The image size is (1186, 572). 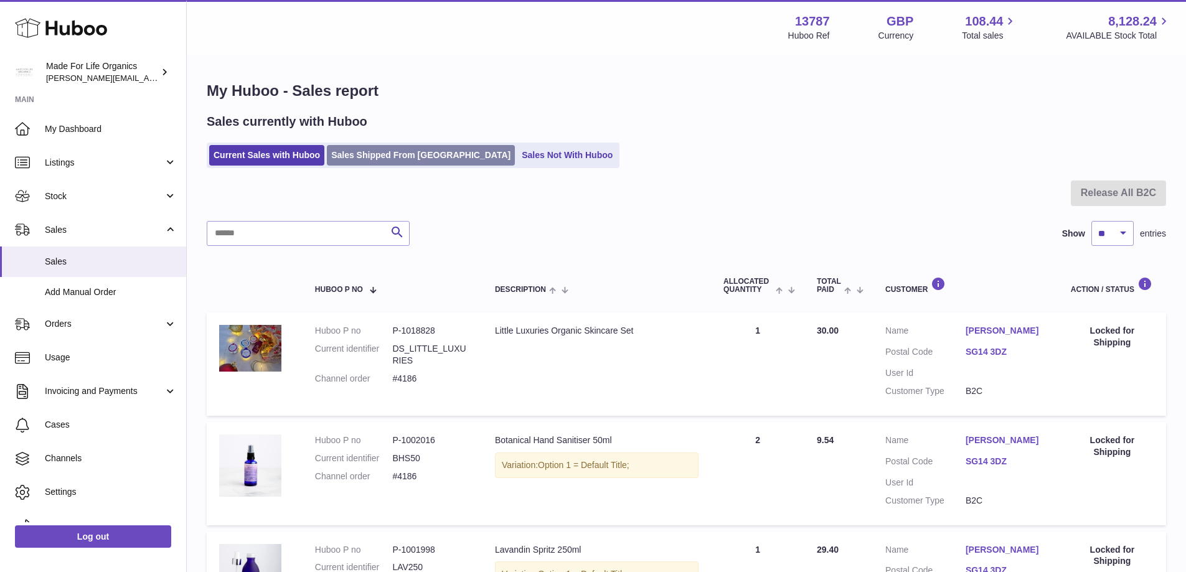 What do you see at coordinates (111, 492) in the screenshot?
I see `span: Settings` at bounding box center [111, 492].